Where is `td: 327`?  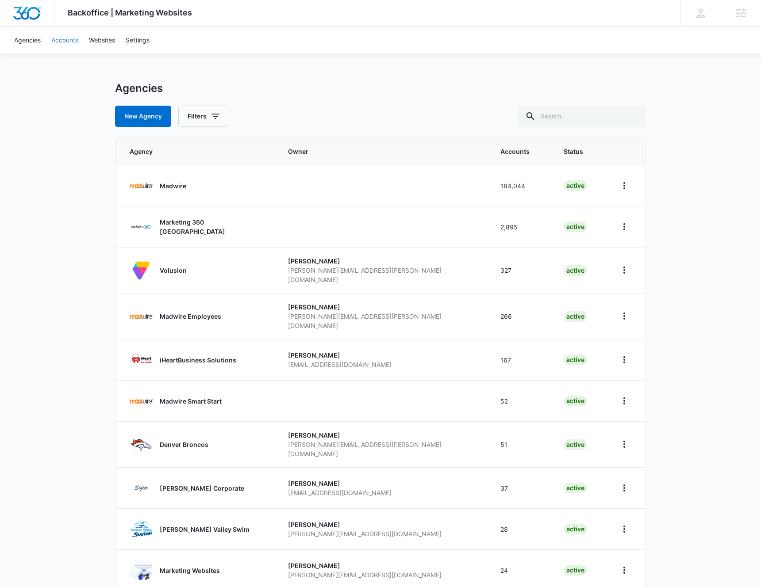
td: 327 is located at coordinates (521, 270).